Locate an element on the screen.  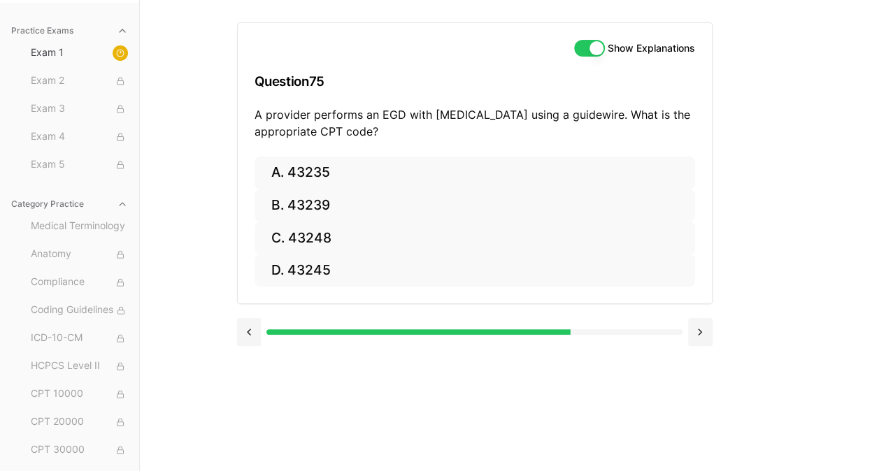
button: A. 43235 is located at coordinates (475, 173).